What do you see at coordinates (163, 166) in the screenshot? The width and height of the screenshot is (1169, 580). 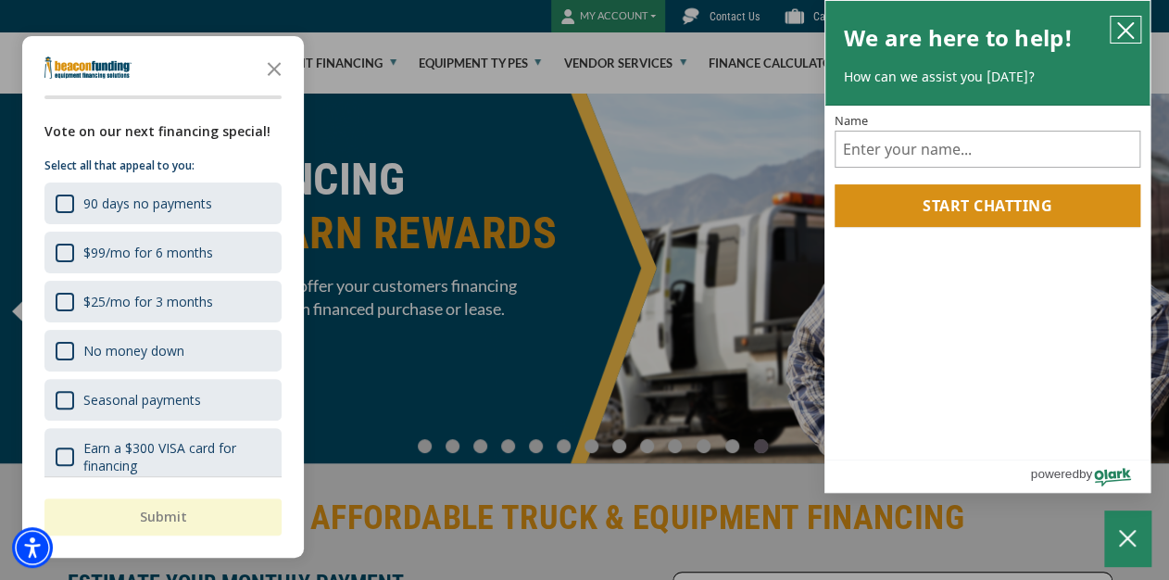 I see `p: Select all that appeal to you:` at bounding box center [163, 166].